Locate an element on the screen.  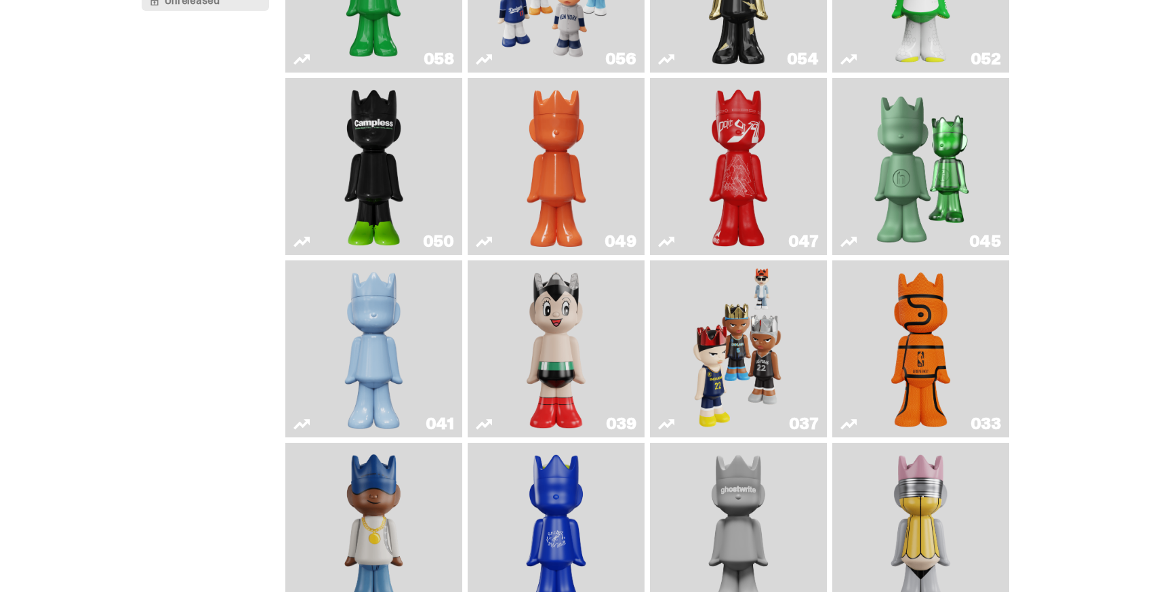
a: Game Ball is located at coordinates (921, 348).